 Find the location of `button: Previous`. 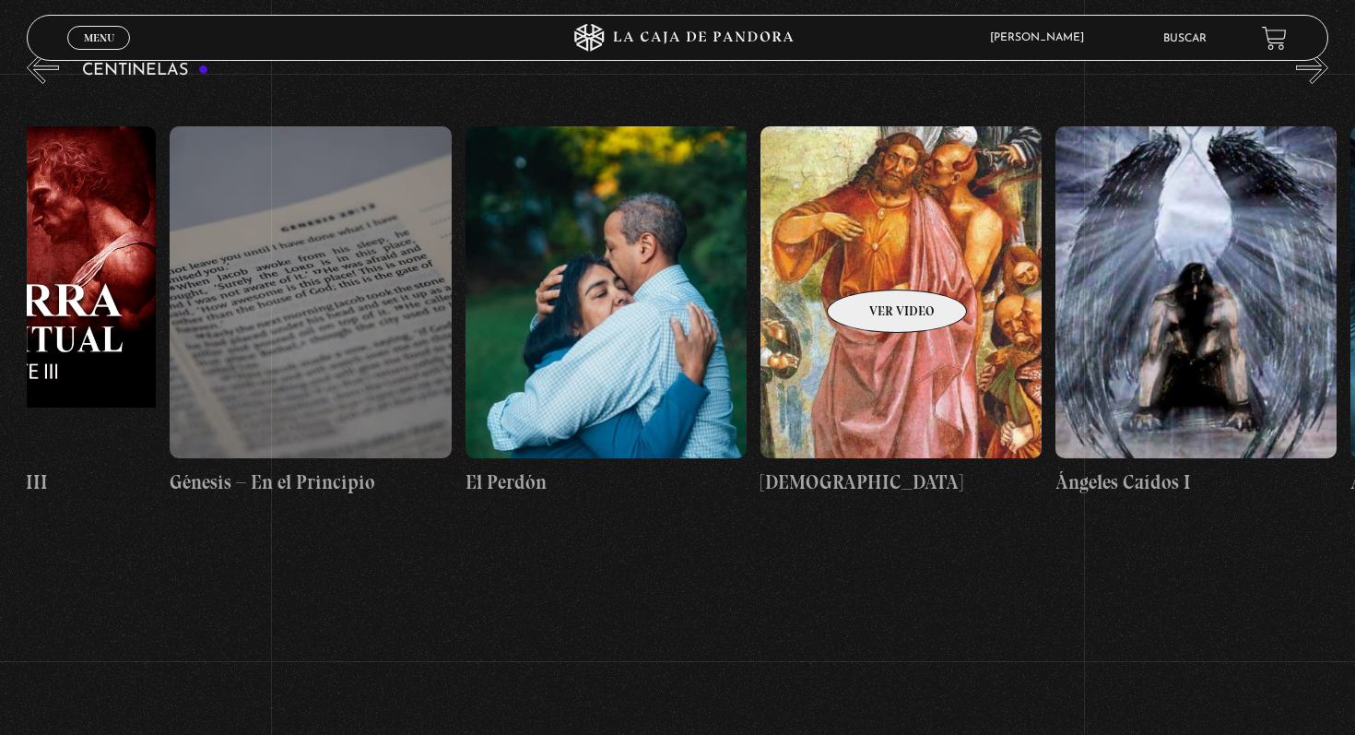

button: Previous is located at coordinates (42, 67).